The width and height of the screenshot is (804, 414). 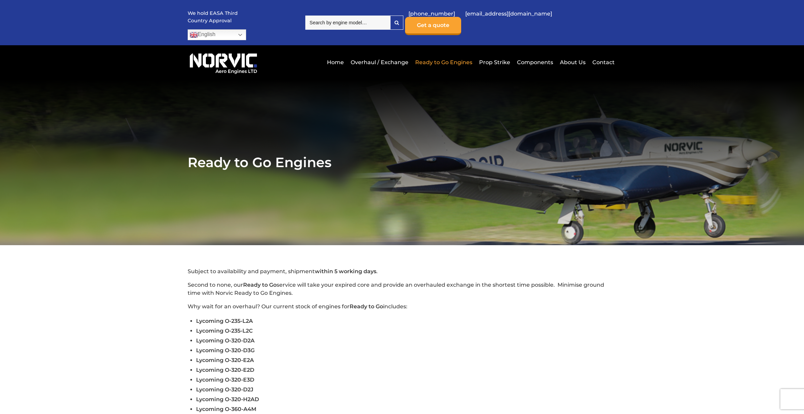 I want to click on a: English, so click(x=217, y=35).